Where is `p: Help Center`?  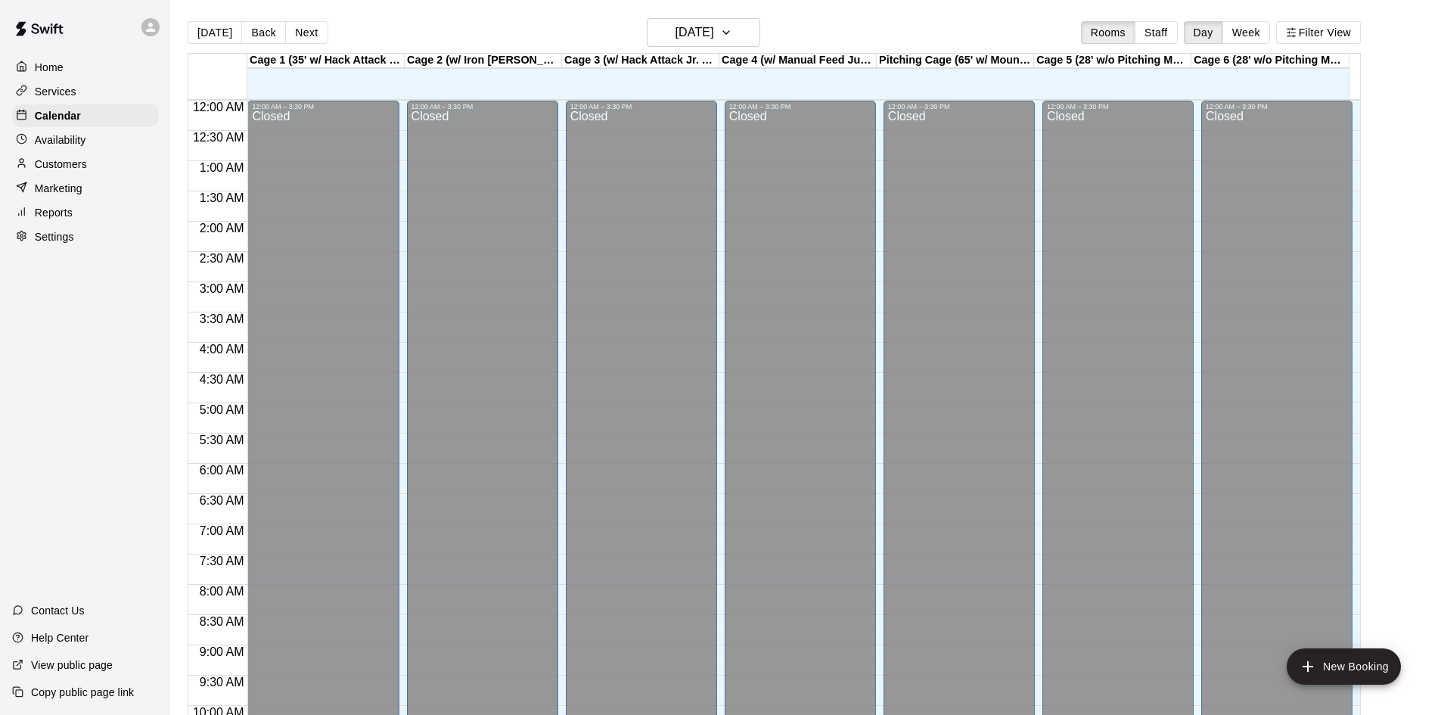
p: Help Center is located at coordinates (60, 638).